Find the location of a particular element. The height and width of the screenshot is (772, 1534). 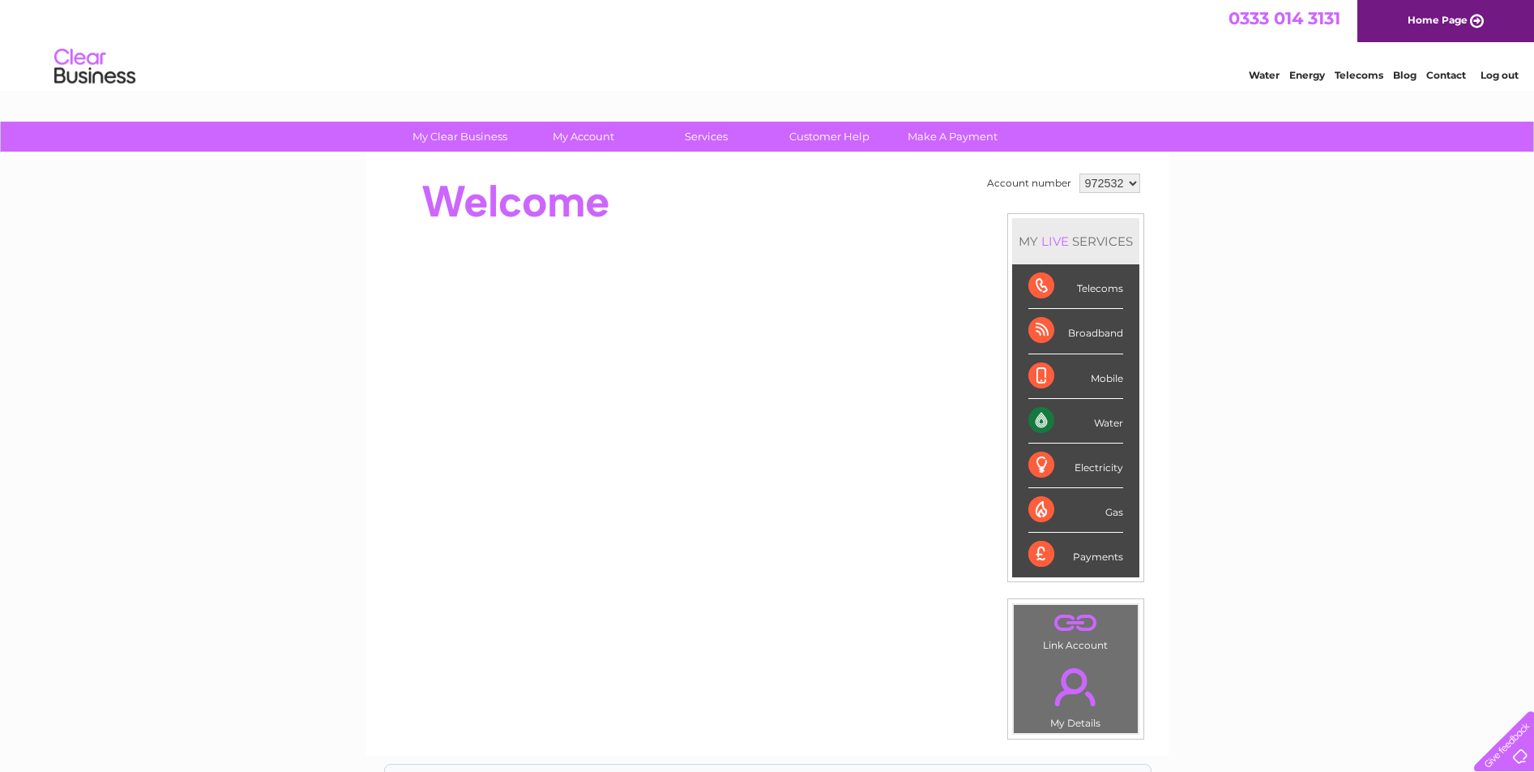

a: Telecoms is located at coordinates (1359, 75).